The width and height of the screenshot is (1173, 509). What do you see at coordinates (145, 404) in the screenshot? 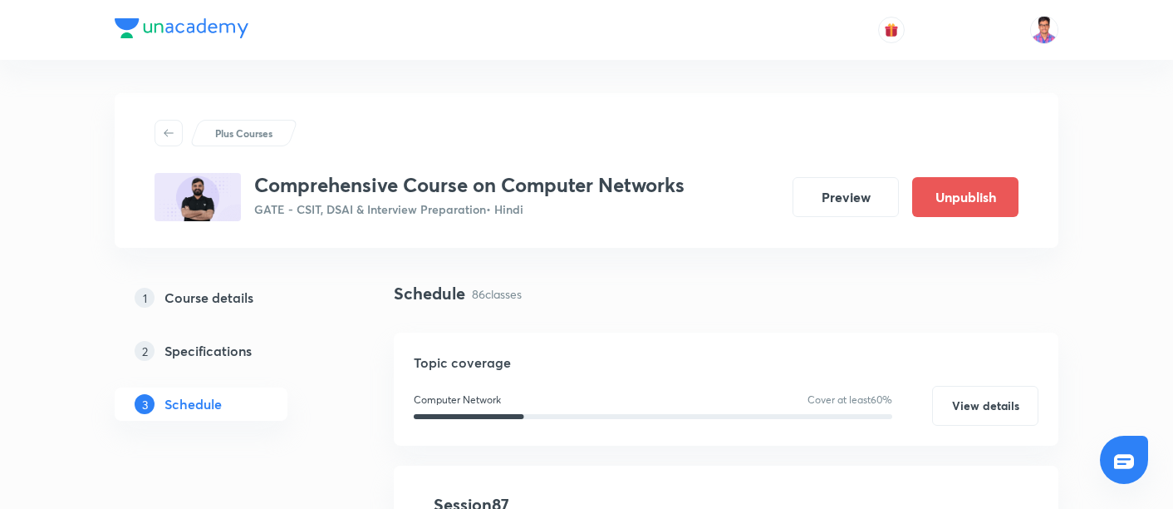
I see `p: 3` at bounding box center [145, 404].